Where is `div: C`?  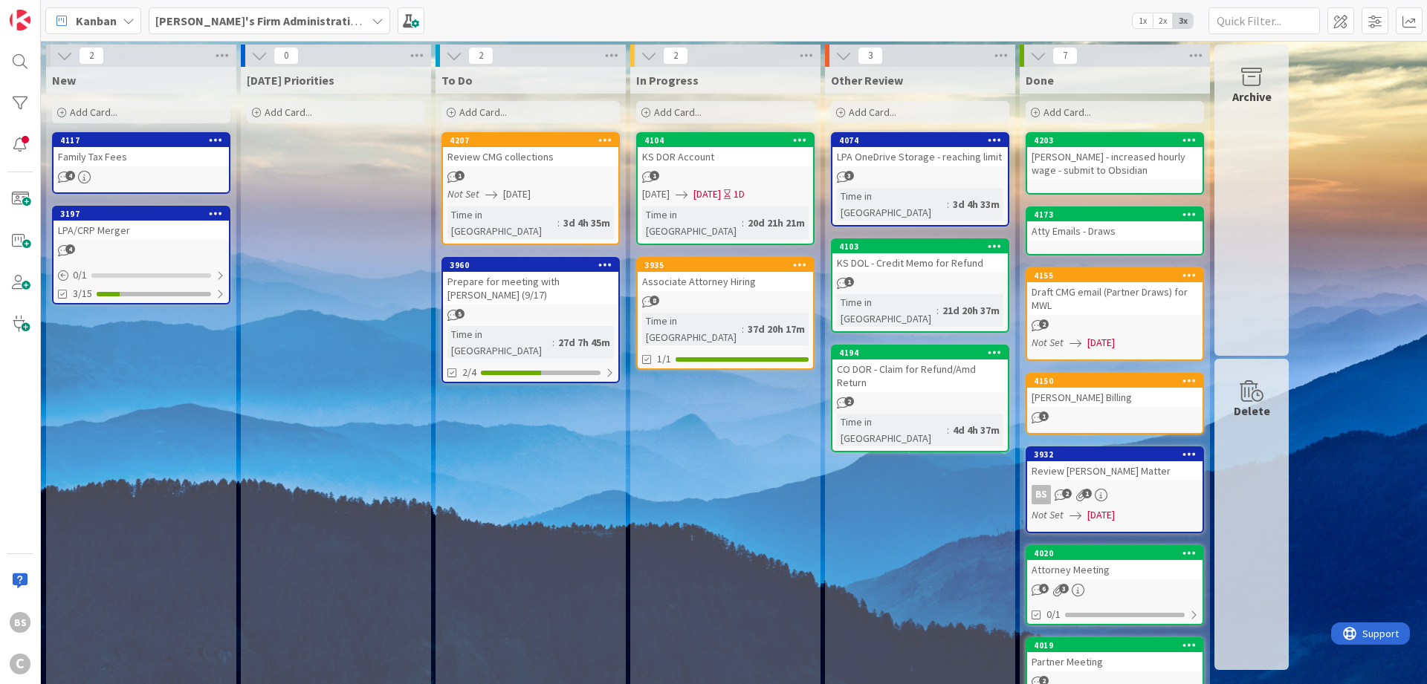 div: C is located at coordinates (20, 664).